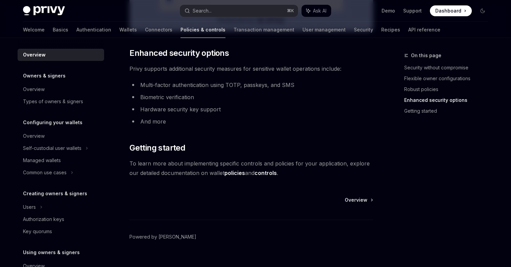  What do you see at coordinates (251, 109) in the screenshot?
I see `li: Hardware security key support` at bounding box center [251, 109].